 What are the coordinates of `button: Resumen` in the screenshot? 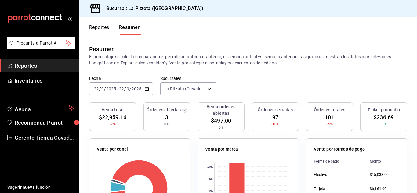 It's located at (130, 30).